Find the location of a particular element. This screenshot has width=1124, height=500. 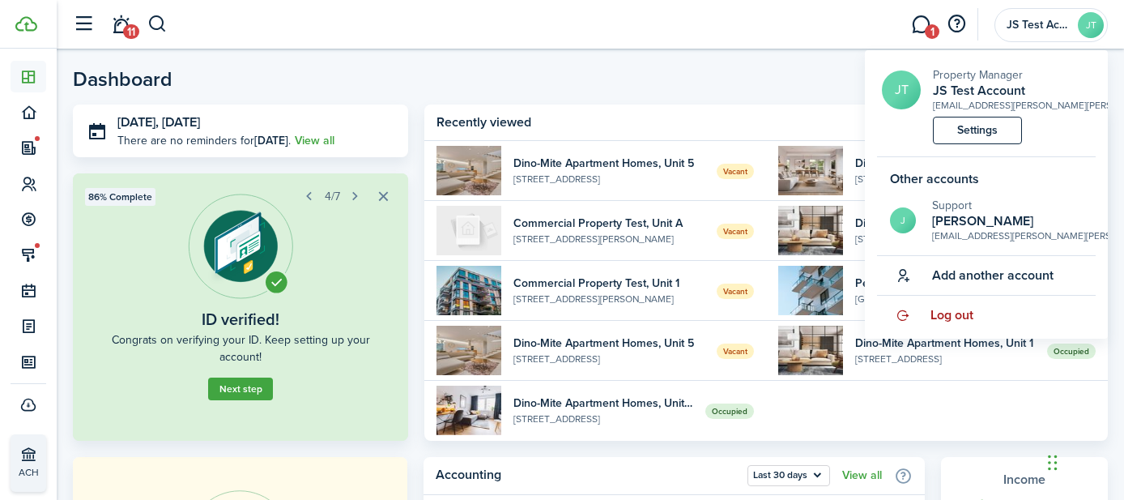

widget-list-item-title: Dino-Mite Apartment Homes, Unit 3 is located at coordinates (603, 402).